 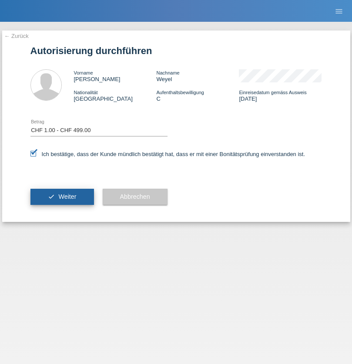 What do you see at coordinates (135, 197) in the screenshot?
I see `button: Abbrechen` at bounding box center [135, 197].